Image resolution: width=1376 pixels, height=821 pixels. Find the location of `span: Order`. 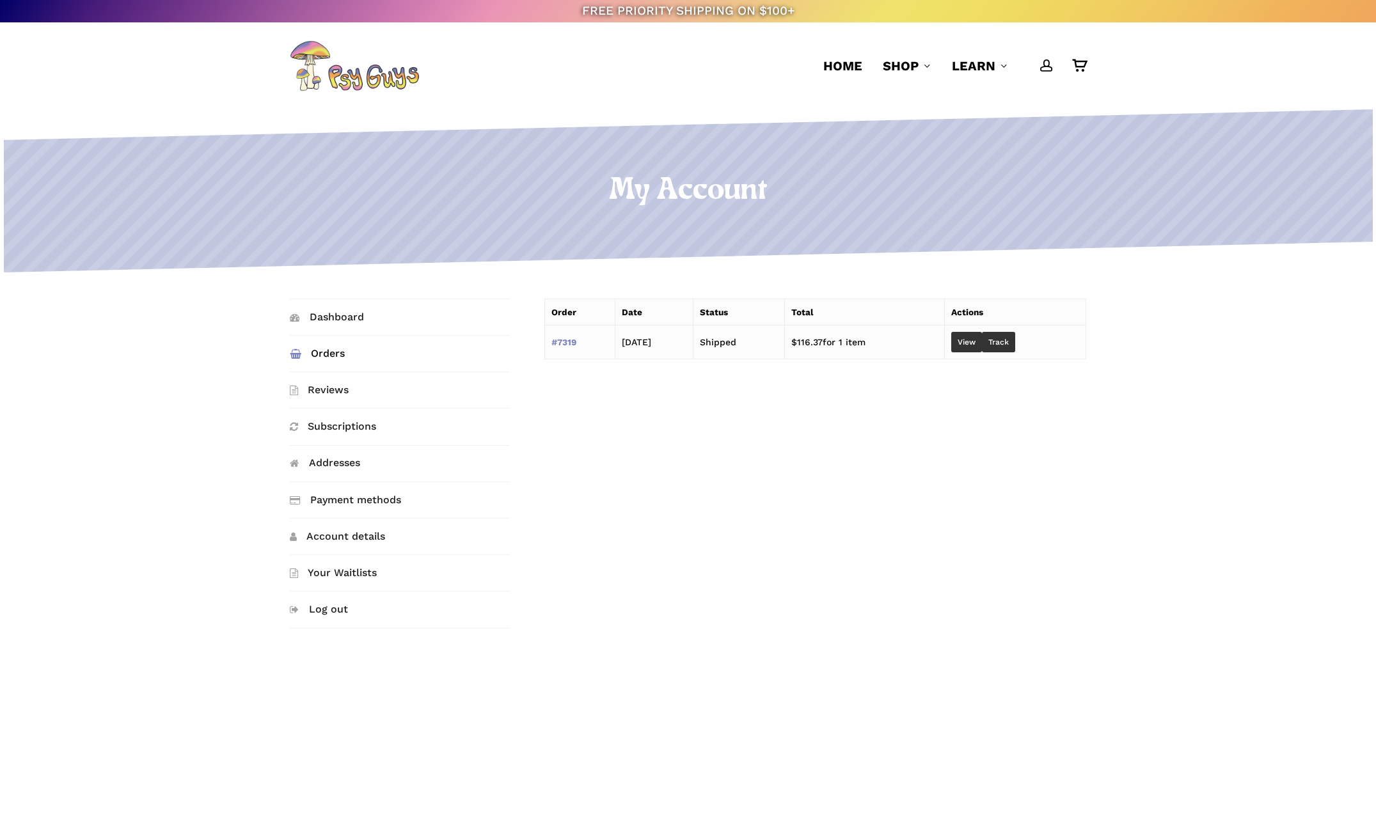

span: Order is located at coordinates (564, 312).